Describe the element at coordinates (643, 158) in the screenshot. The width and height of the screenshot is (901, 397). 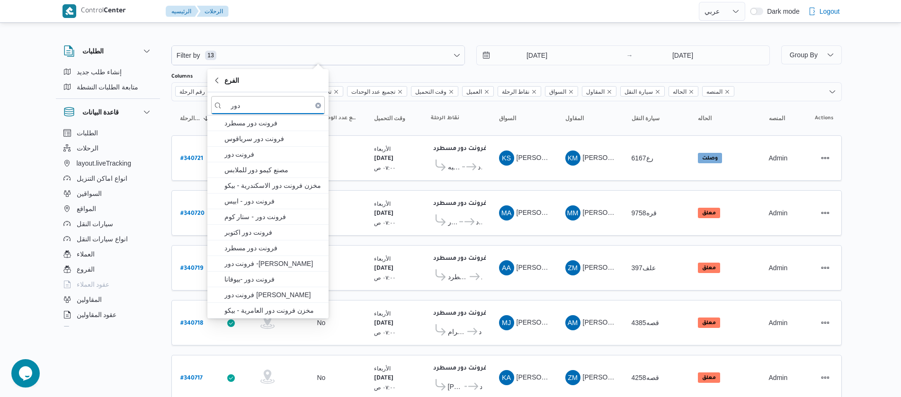
I see `span: رع6167` at that location.